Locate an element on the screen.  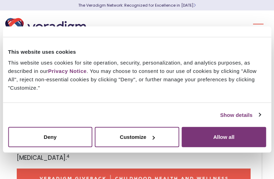
div: This website uses cookies is located at coordinates (137, 52).